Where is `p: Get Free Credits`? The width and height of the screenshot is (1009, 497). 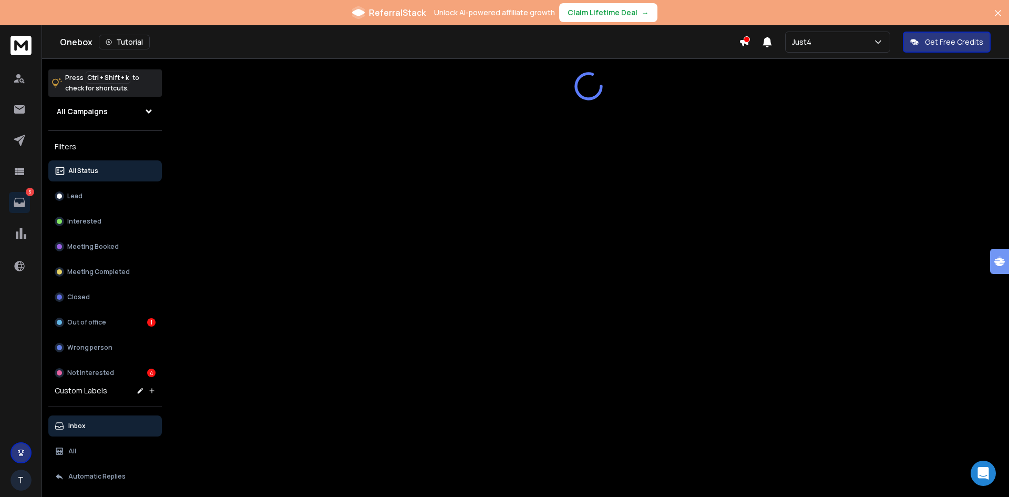
p: Get Free Credits is located at coordinates (954, 42).